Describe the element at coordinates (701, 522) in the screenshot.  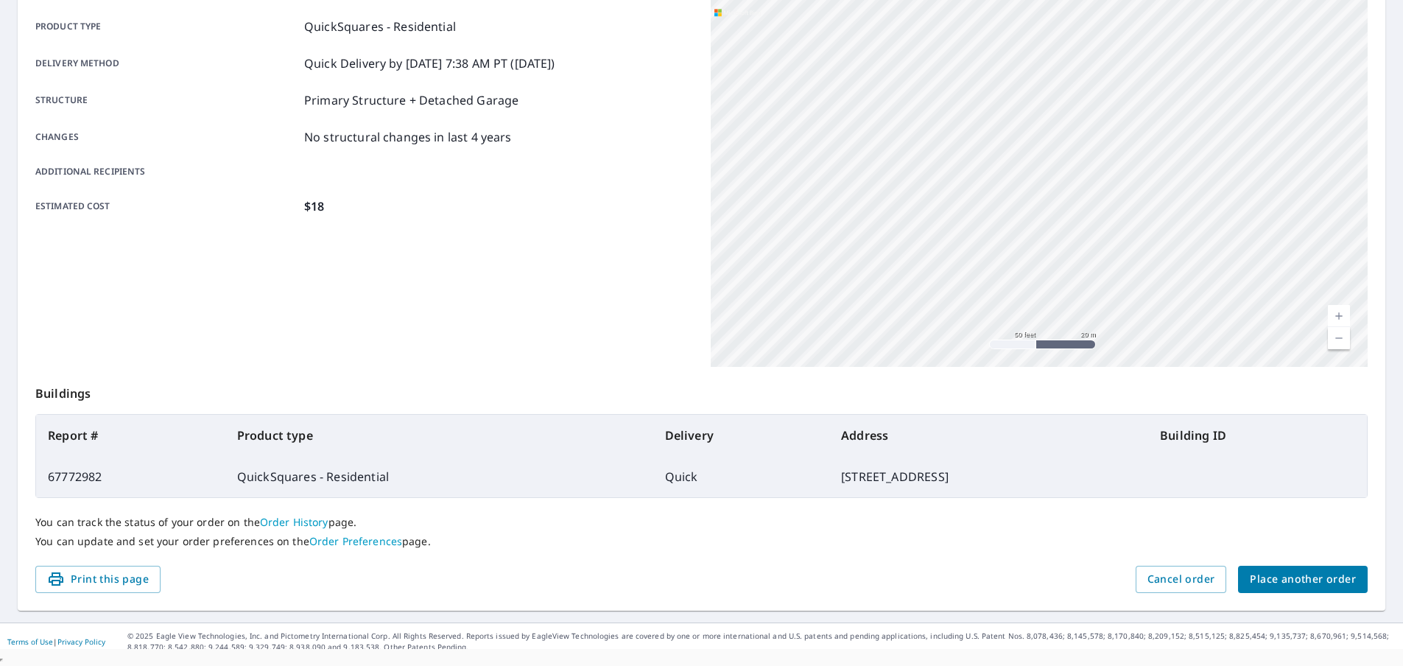
I see `p: You can track the status of your order on the page.` at that location.